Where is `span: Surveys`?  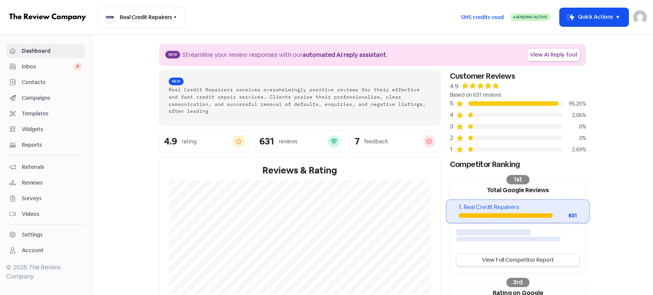 span: Surveys is located at coordinates (52, 198).